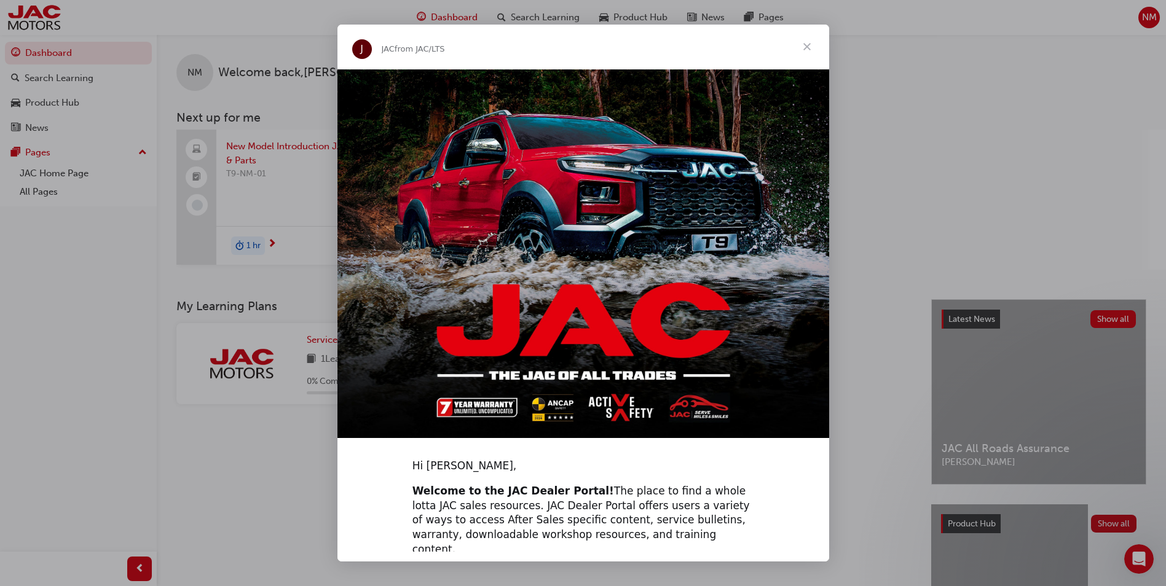 The image size is (1166, 586). Describe the element at coordinates (583, 521) in the screenshot. I see `div: The place to find a whole lotta JAC sales resources. JAC Dealer Portal offers users a variety of ...` at that location.